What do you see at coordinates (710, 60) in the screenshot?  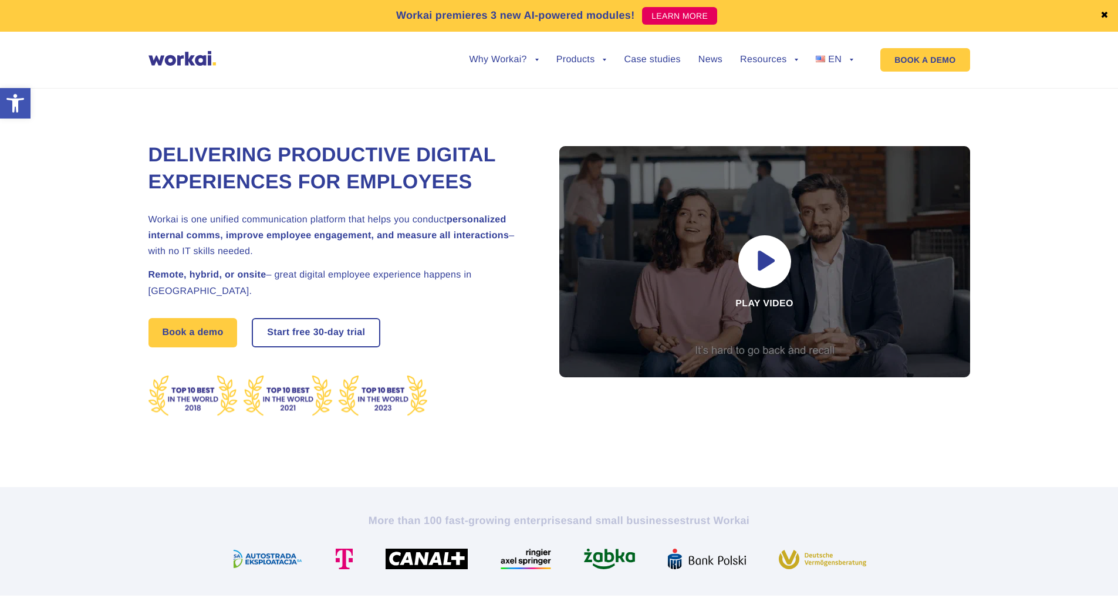 I see `a: News` at bounding box center [710, 60].